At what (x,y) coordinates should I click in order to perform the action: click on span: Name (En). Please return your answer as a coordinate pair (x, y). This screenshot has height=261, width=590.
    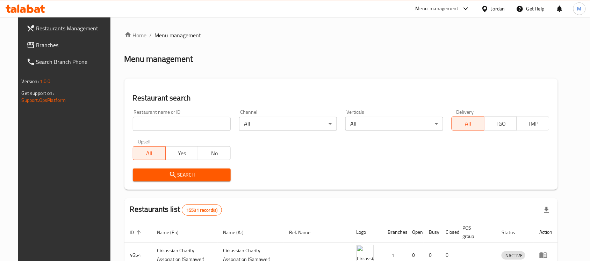
    Looking at the image, I should click on (173, 233).